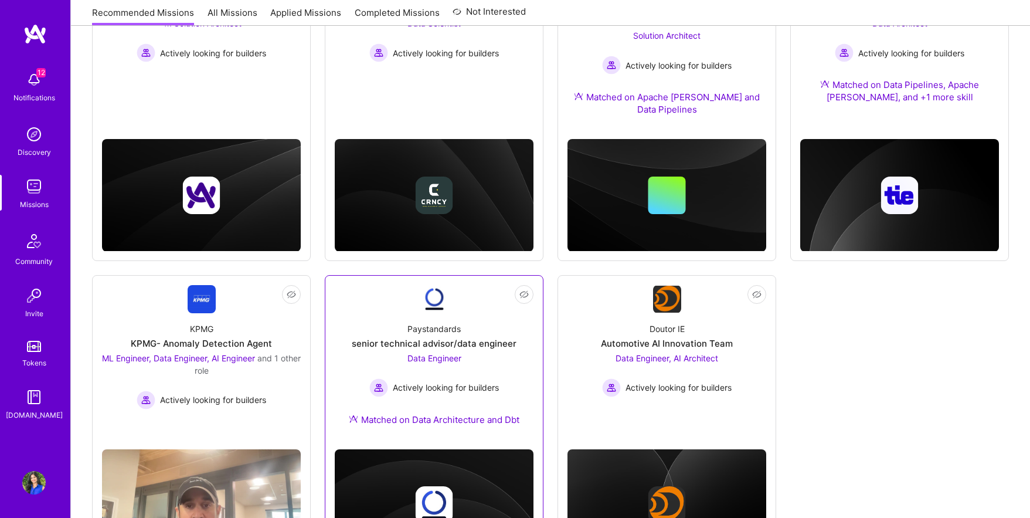 Image resolution: width=1030 pixels, height=518 pixels. I want to click on img: User Avatar, so click(34, 483).